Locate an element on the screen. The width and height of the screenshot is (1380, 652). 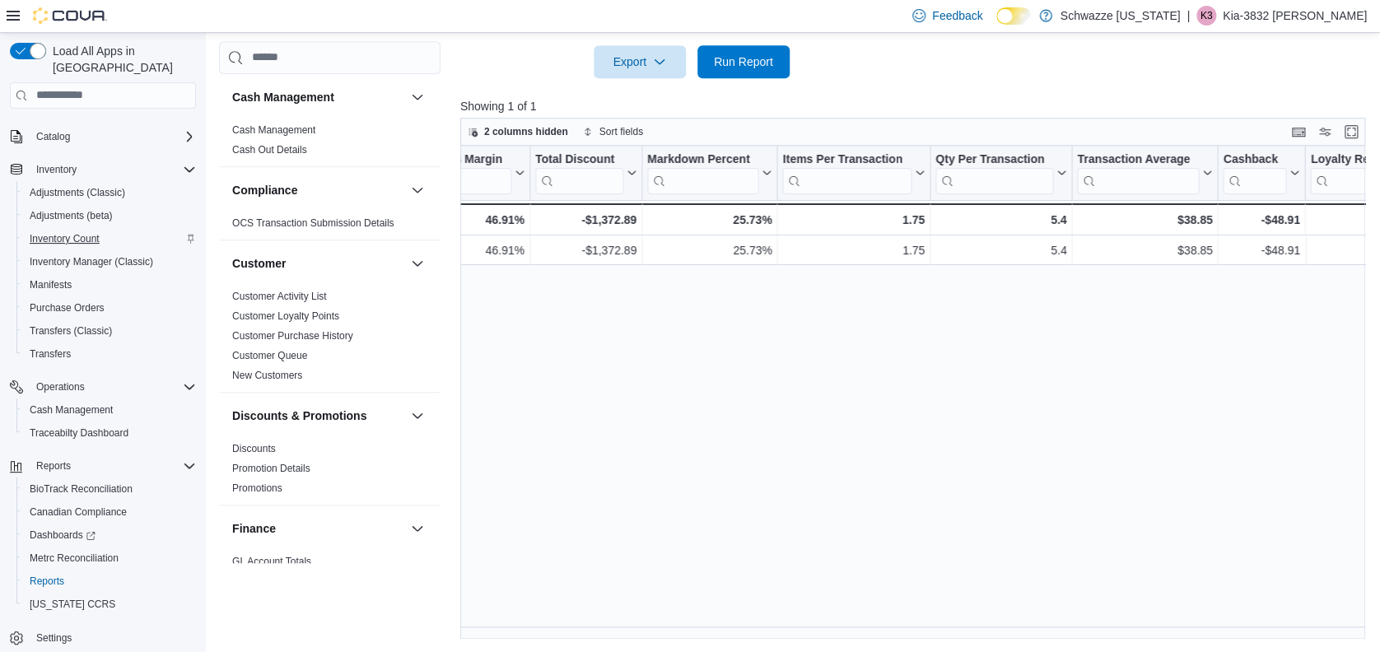
button: Operations is located at coordinates (60, 387).